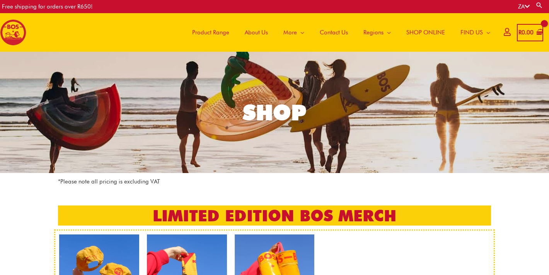 Image resolution: width=549 pixels, height=275 pixels. I want to click on a: About Us, so click(256, 32).